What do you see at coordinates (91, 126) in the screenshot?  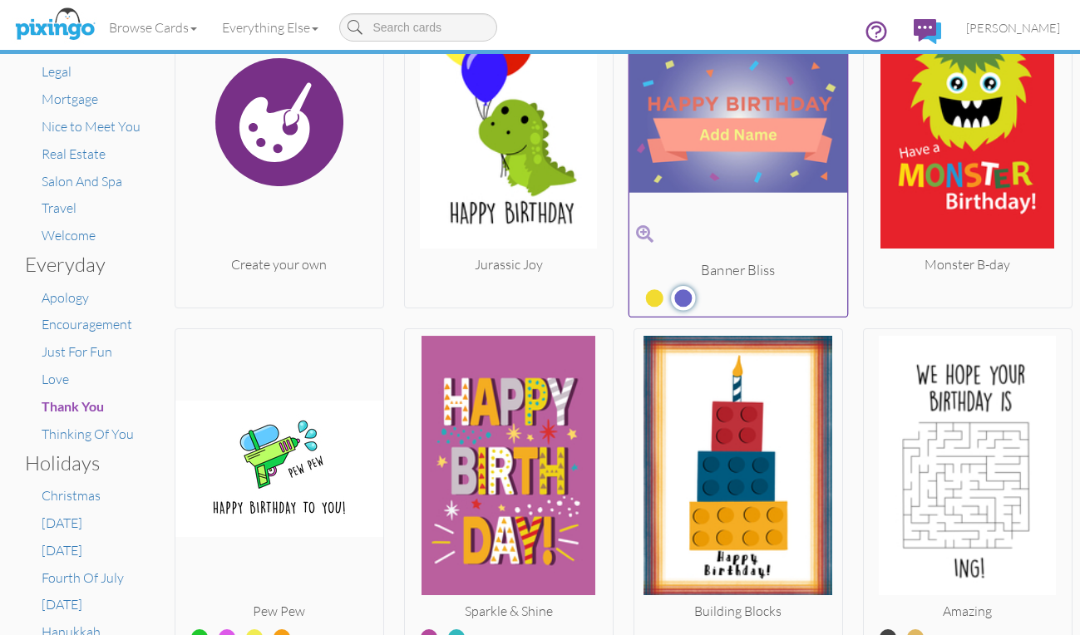 I see `a: Nice to Meet You` at bounding box center [91, 126].